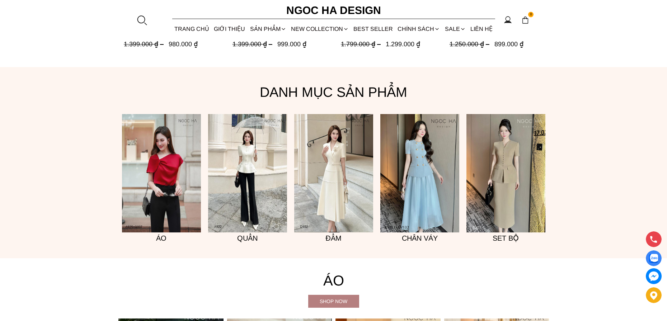 This screenshot has width=667, height=321. I want to click on span: 899.000 ₫, so click(508, 44).